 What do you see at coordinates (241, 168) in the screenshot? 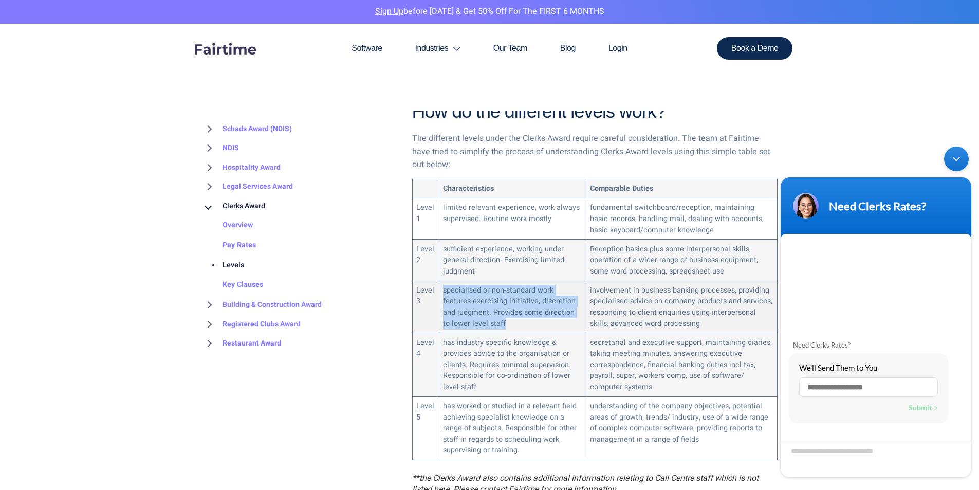
I see `a: Hospitality Award` at bounding box center [241, 168].